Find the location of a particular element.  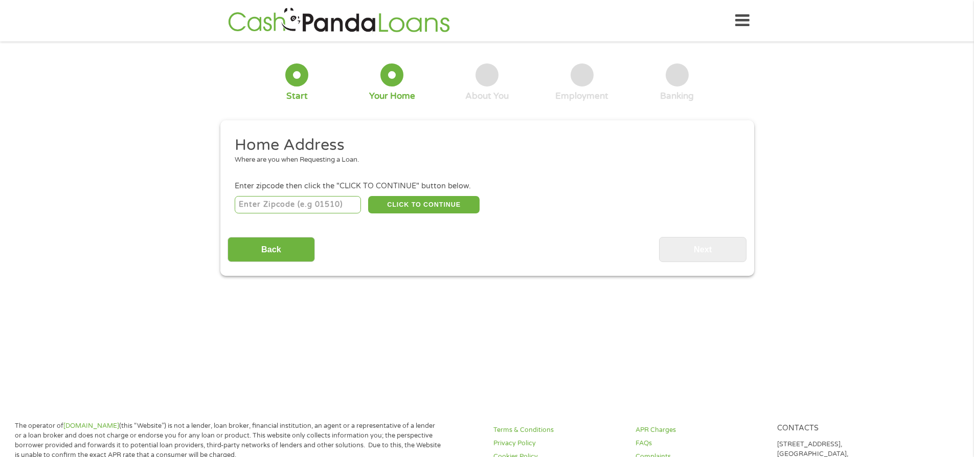

div: Employment is located at coordinates (582, 96).